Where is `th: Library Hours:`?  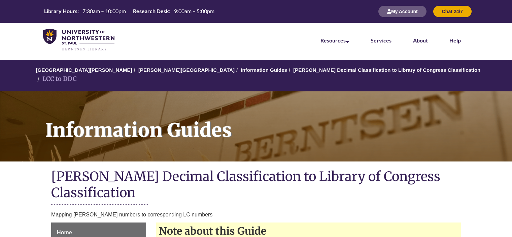 th: Library Hours: is located at coordinates (61, 11).